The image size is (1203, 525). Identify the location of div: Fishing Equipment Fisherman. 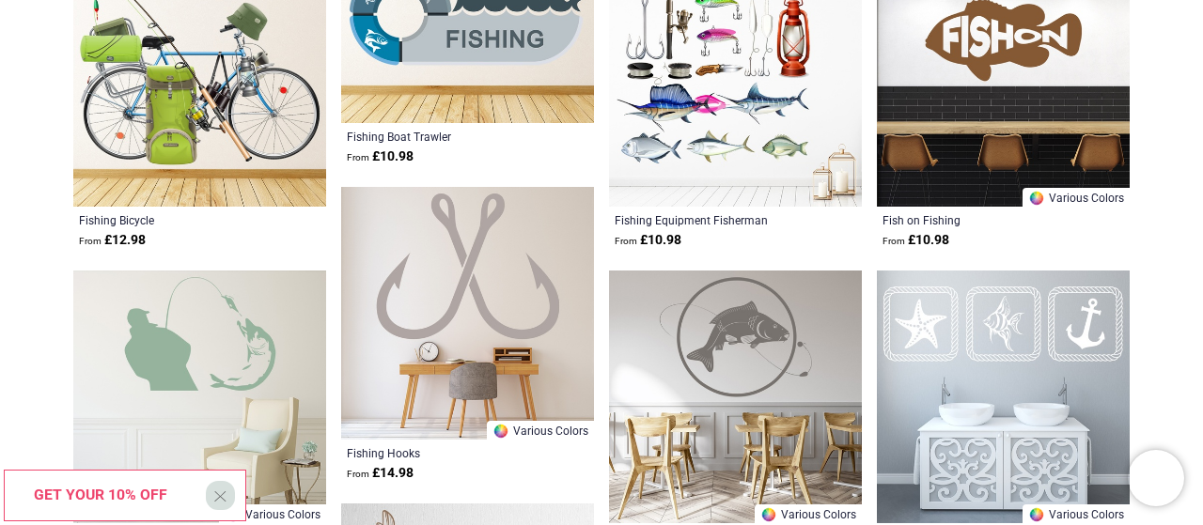
(710, 220).